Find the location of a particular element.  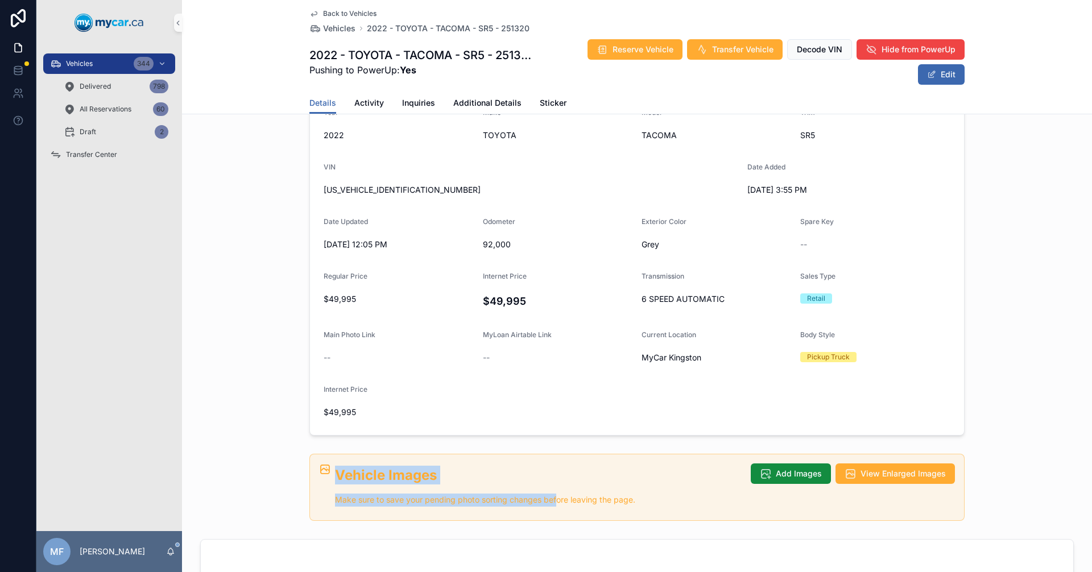

a: Delivered798 is located at coordinates (116, 86).